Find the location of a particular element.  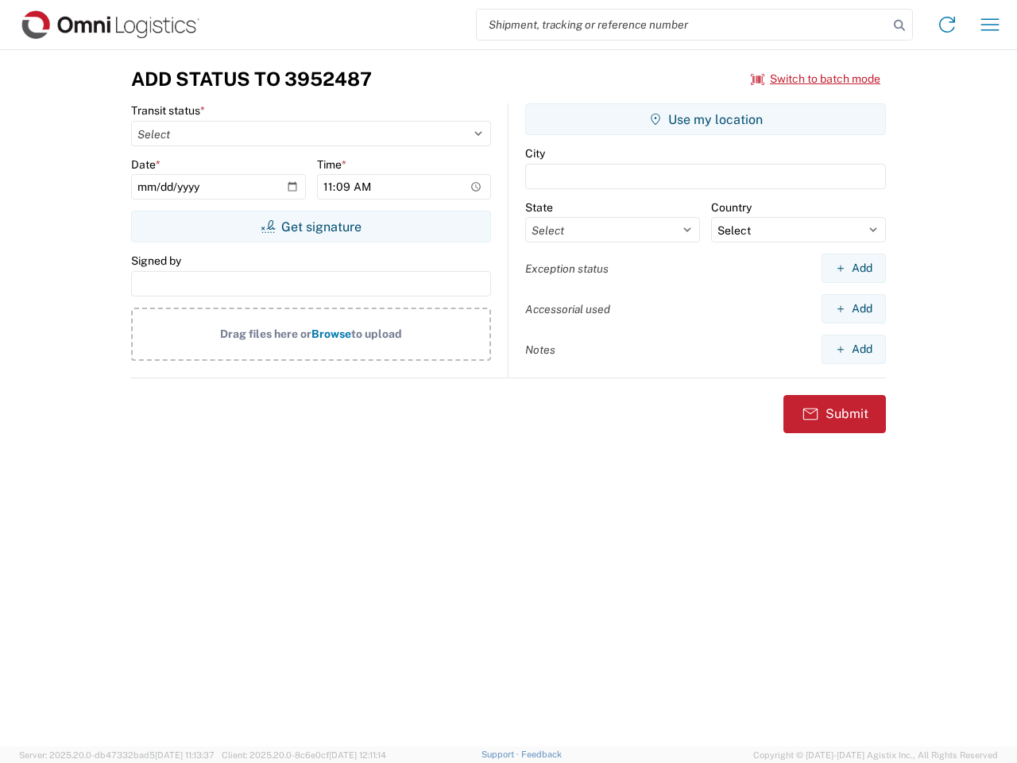

a: Feedback is located at coordinates (541, 754).